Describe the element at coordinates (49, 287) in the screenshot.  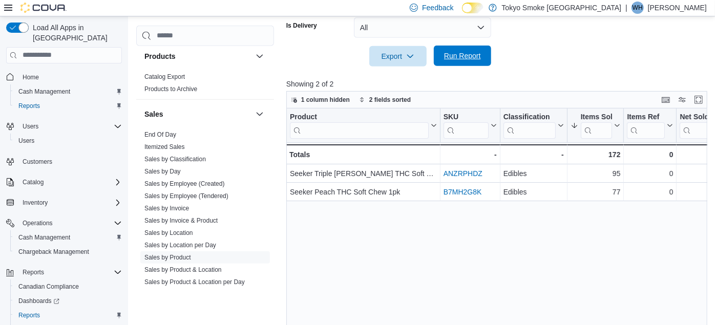
I see `span: Canadian Compliance` at that location.